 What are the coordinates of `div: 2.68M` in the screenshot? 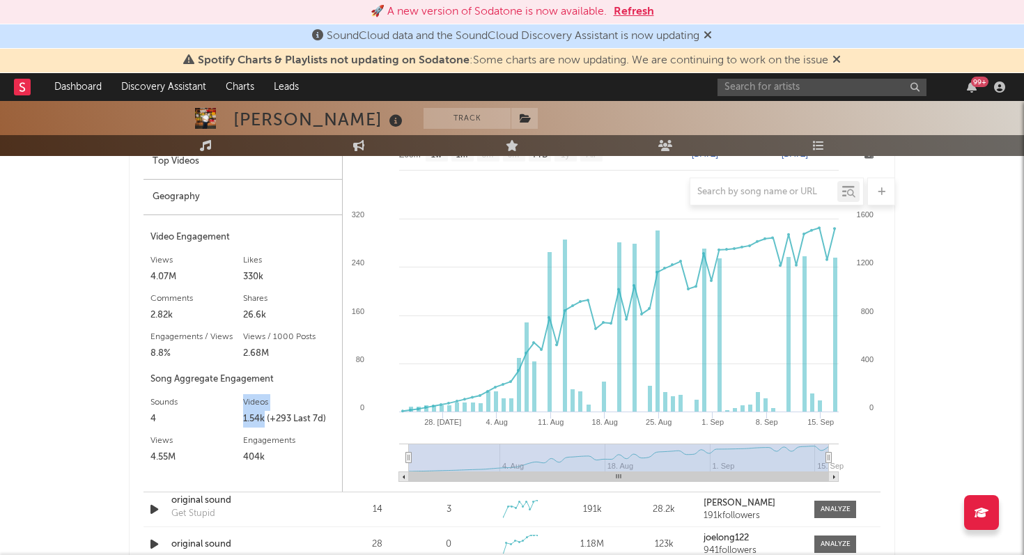 It's located at (289, 354).